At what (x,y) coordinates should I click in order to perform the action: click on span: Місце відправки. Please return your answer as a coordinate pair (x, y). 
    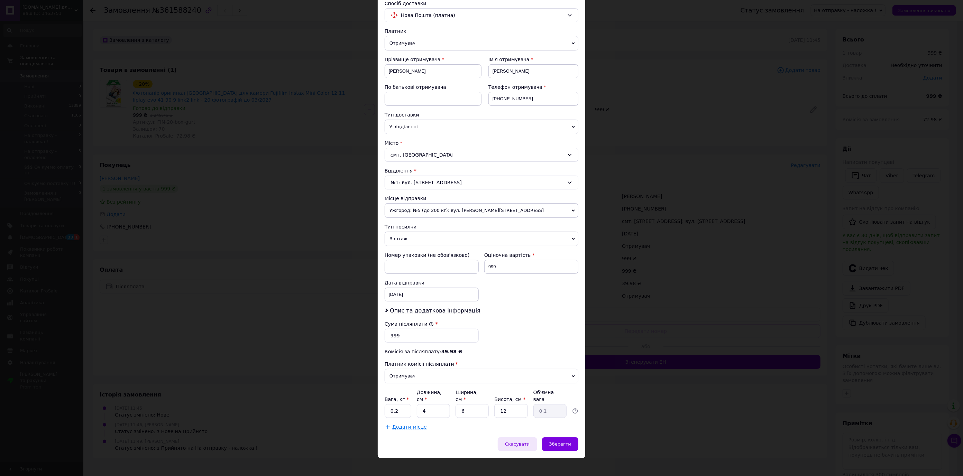
    Looking at the image, I should click on (405, 199).